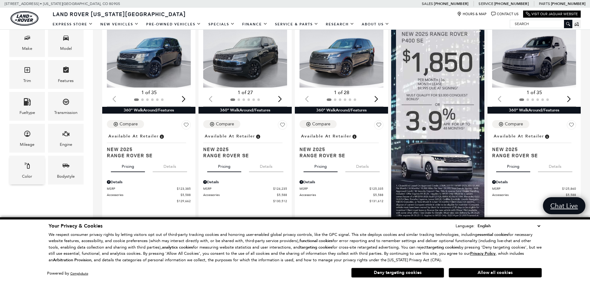 Image resolution: width=590 pixels, height=282 pixels. What do you see at coordinates (142, 189) in the screenshot?
I see `span: MSRP` at bounding box center [142, 189].